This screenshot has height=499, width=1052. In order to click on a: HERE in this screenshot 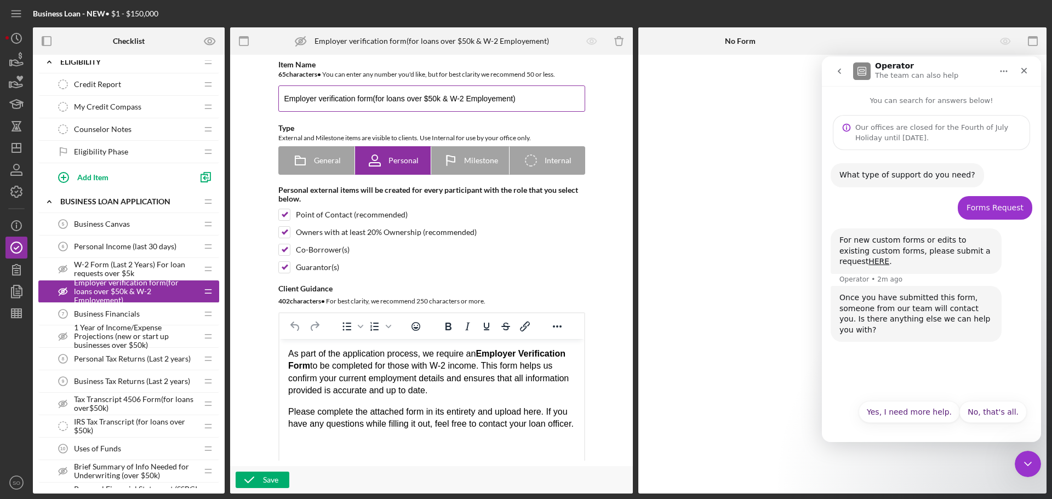, I will do `click(57, 205)`.